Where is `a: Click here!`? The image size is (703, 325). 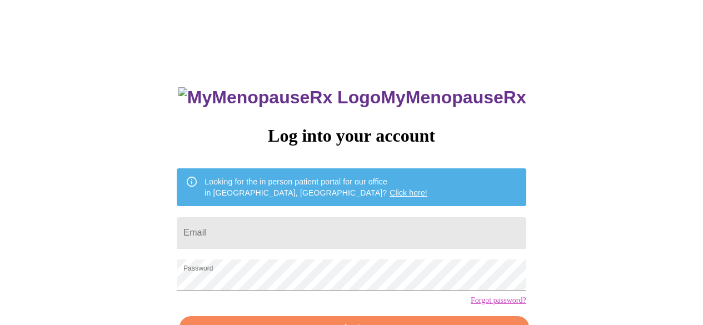
a: Click here! is located at coordinates (408, 193).